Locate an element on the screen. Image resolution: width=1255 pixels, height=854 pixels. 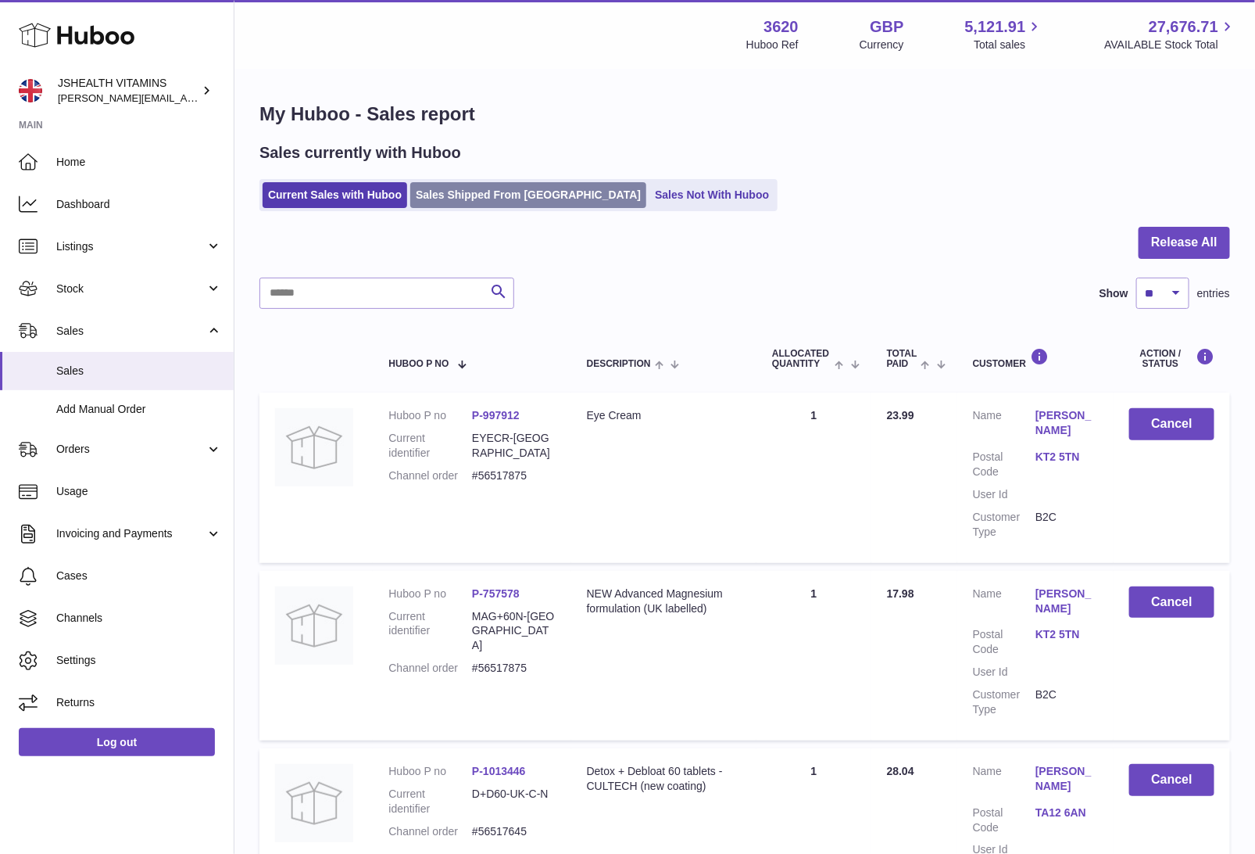
div: Huboo Ref is located at coordinates (772, 45).